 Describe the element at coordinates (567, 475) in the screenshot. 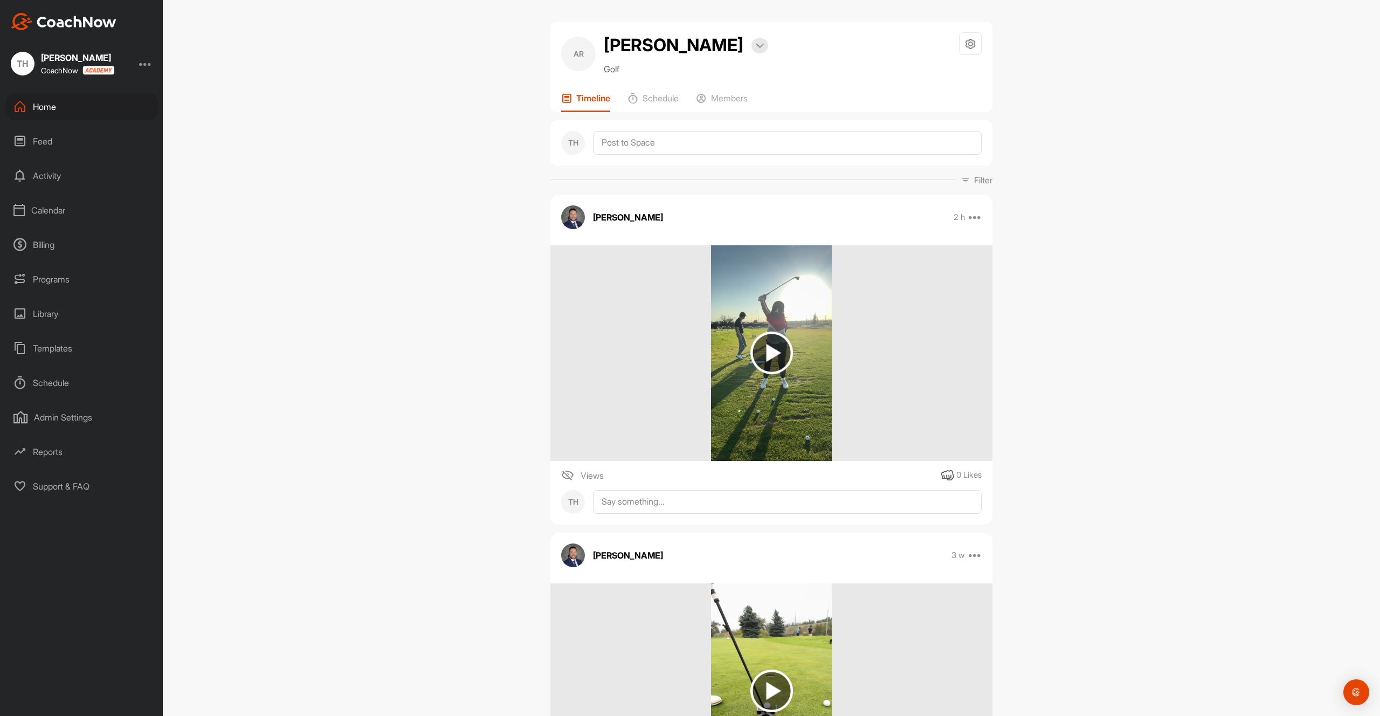

I see `img: icon` at that location.